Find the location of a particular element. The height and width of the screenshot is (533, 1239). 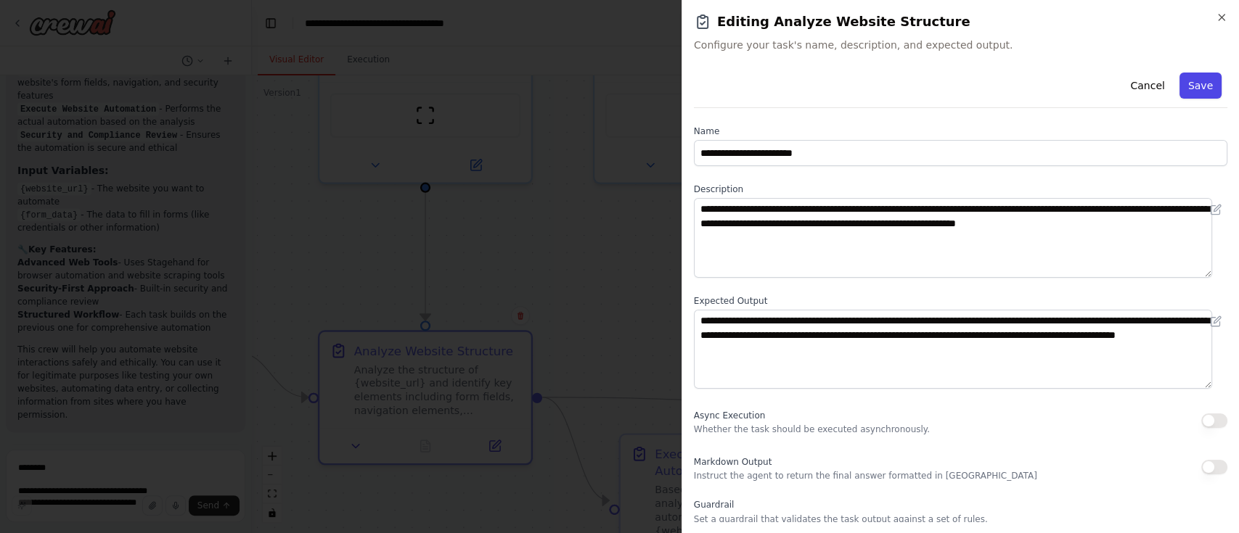

label: Name is located at coordinates (960, 131).